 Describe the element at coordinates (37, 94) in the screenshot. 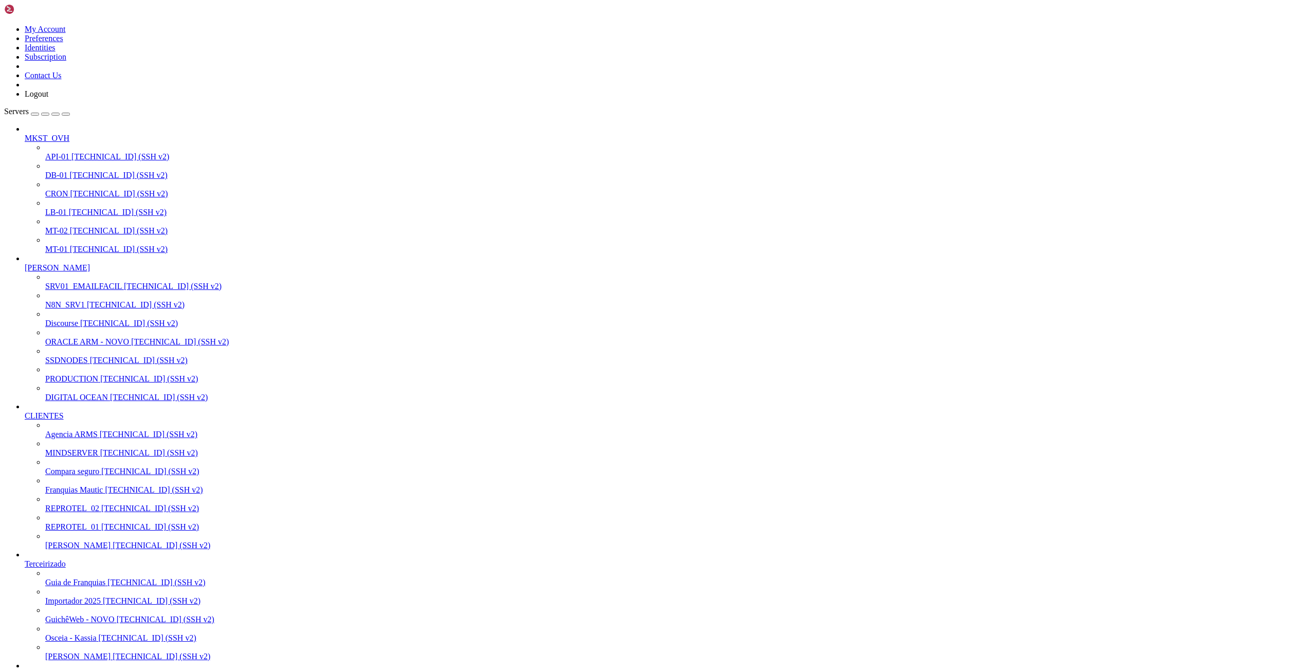

I see `a: Logout` at that location.